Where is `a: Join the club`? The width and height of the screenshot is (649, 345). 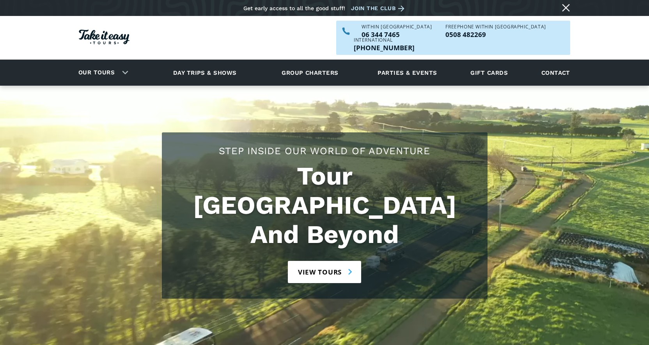 a: Join the club is located at coordinates (379, 8).